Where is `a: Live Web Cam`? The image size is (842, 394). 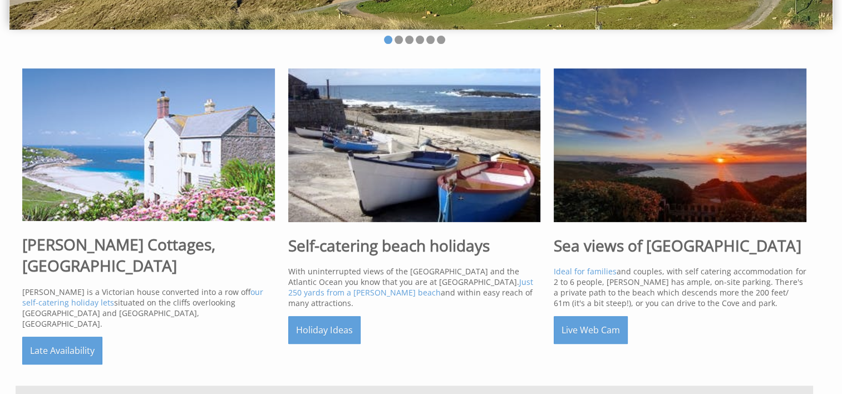
a: Live Web Cam is located at coordinates (590, 330).